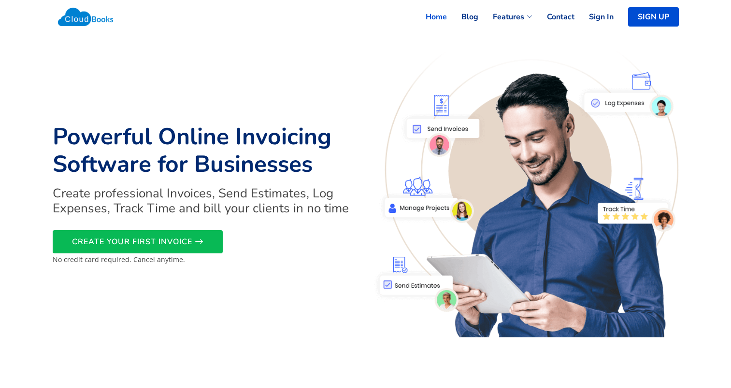 The height and width of the screenshot is (388, 731). I want to click on a: SIGN UP, so click(653, 17).